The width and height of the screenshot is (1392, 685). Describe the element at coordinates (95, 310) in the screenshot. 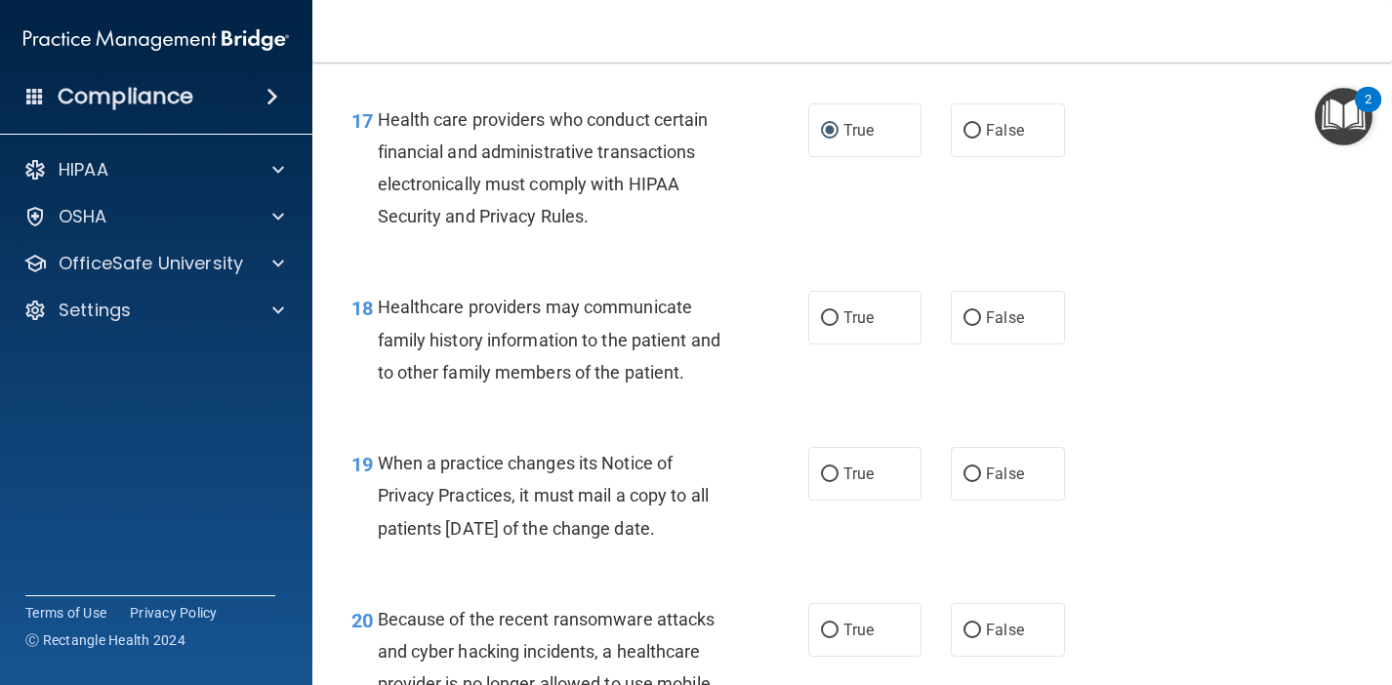

I see `p: Settings` at that location.